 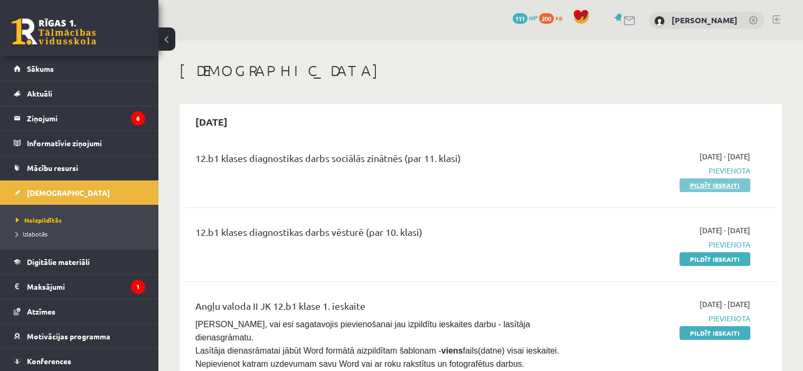 What do you see at coordinates (52, 168) in the screenshot?
I see `span: Mācību resursi` at bounding box center [52, 168].